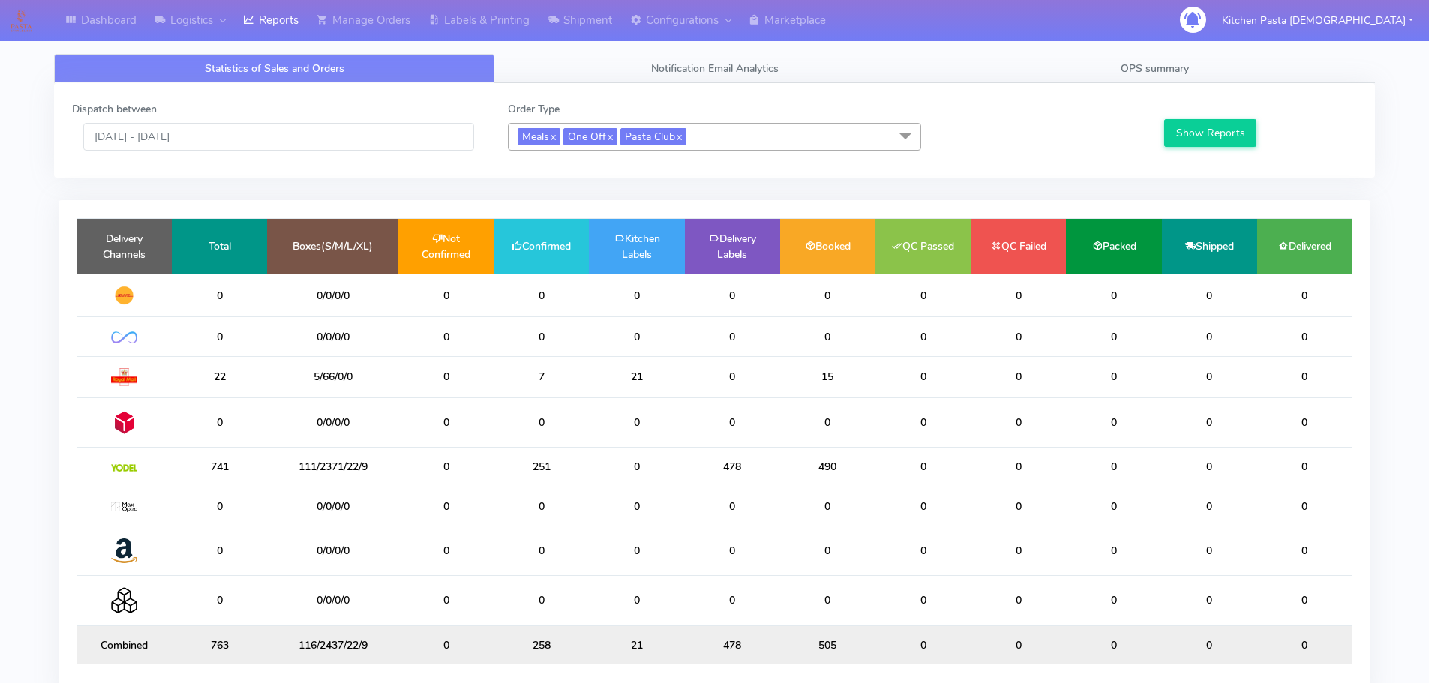  Describe the element at coordinates (124, 377) in the screenshot. I see `img: Royal Mail` at that location.